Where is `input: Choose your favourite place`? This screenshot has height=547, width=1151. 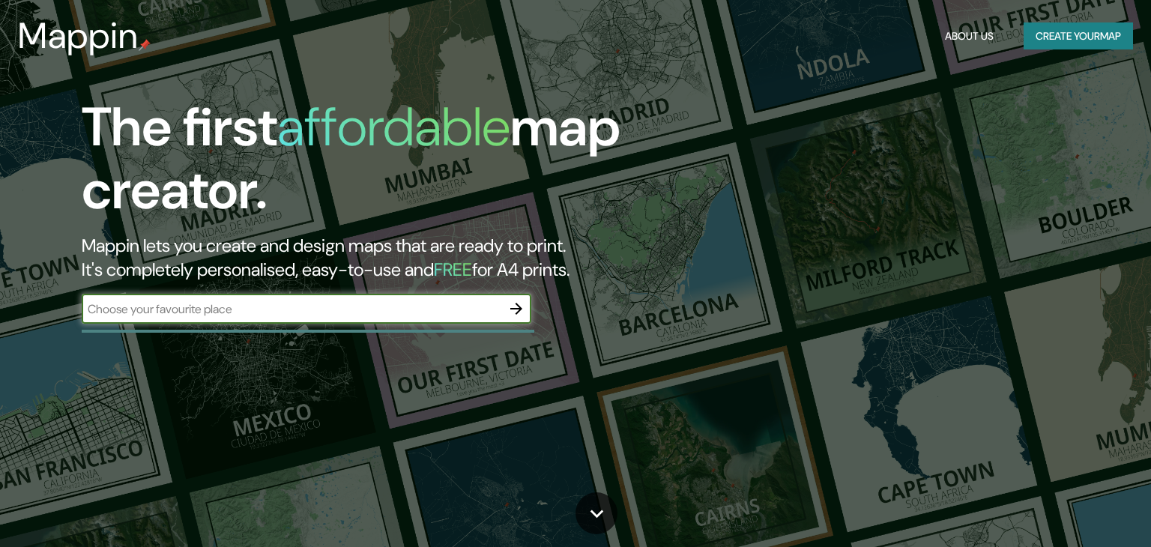
input: Choose your favourite place is located at coordinates (292, 309).